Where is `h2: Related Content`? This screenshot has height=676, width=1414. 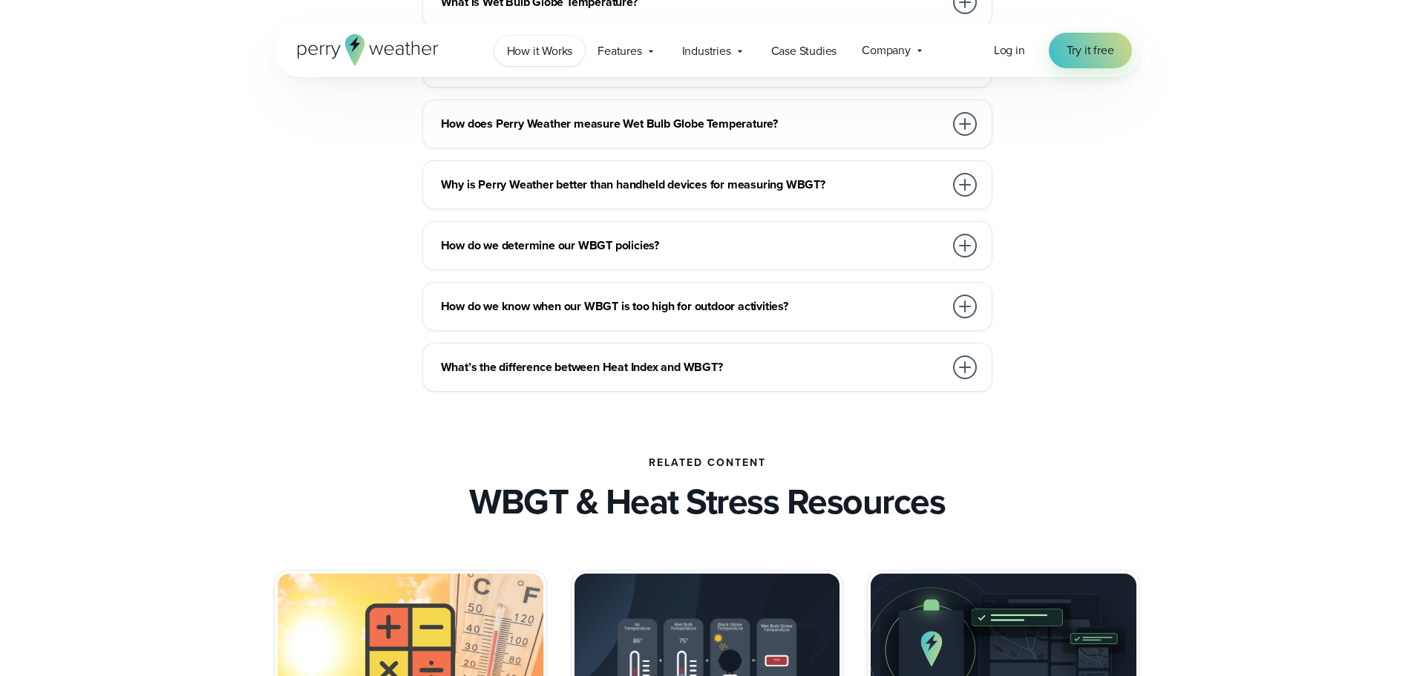 h2: Related Content is located at coordinates (707, 463).